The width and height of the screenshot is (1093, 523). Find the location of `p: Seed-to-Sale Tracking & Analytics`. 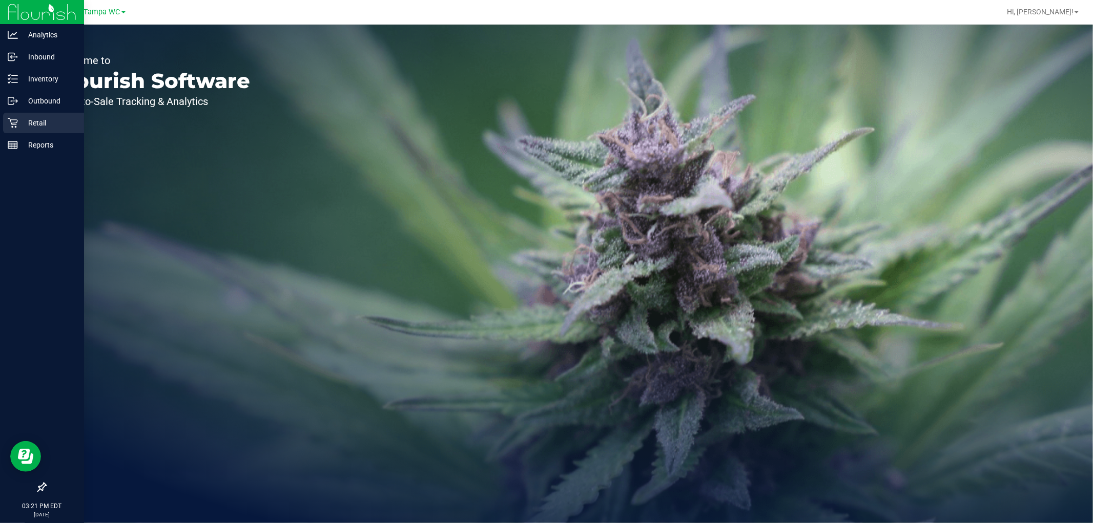

p: Seed-to-Sale Tracking & Analytics is located at coordinates (153, 101).